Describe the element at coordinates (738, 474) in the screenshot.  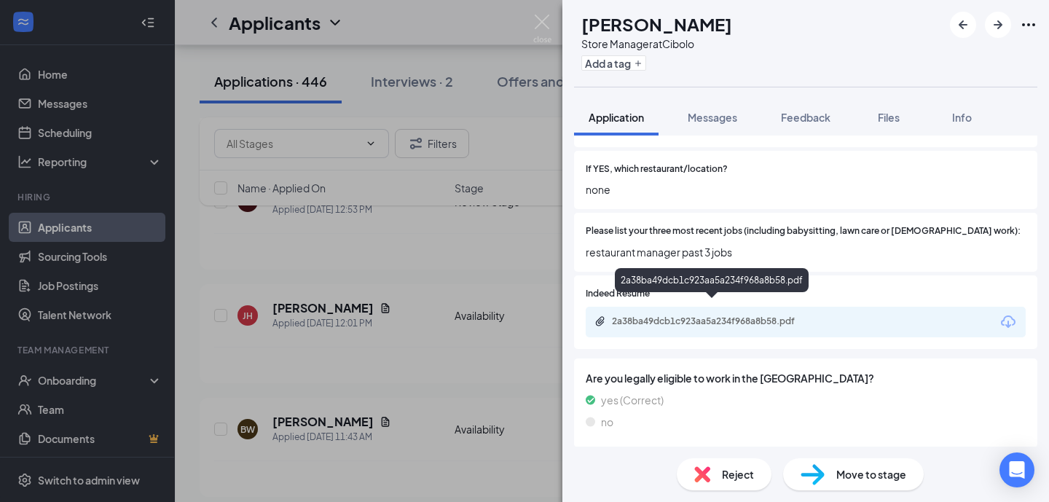
I see `span: Reject` at that location.